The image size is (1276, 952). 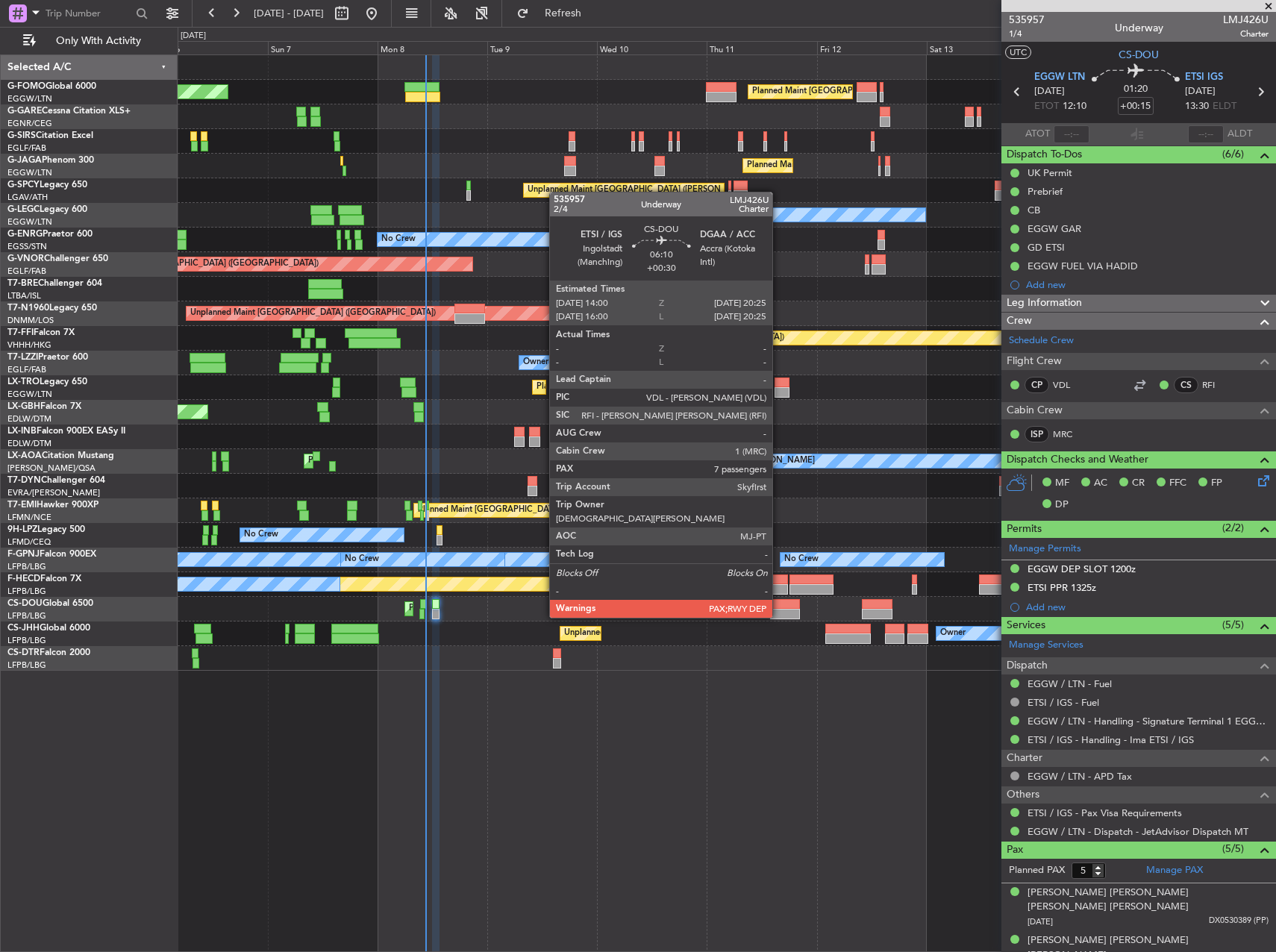 What do you see at coordinates (47, 210) in the screenshot?
I see `a: G-LEGCLegacy 600` at bounding box center [47, 210].